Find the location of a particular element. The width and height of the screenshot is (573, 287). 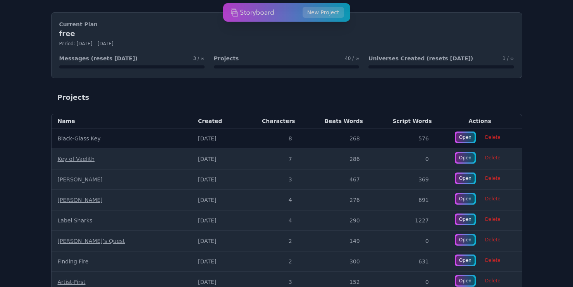

td: 149 is located at coordinates (335, 241).